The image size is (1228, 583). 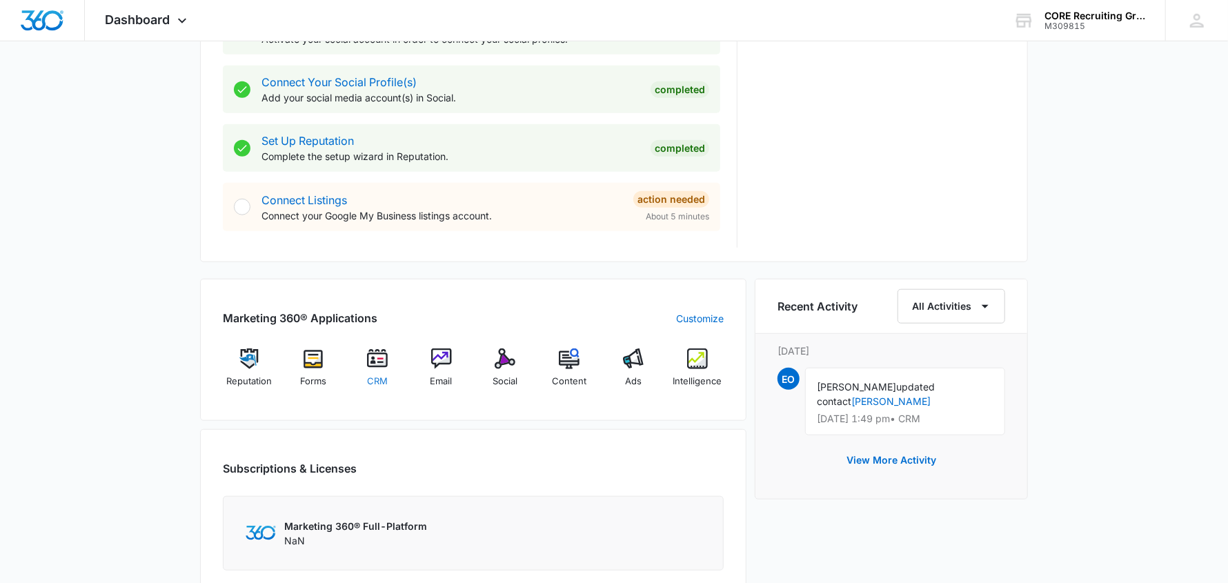 I want to click on h2: Marketing 360® Applications, so click(x=300, y=318).